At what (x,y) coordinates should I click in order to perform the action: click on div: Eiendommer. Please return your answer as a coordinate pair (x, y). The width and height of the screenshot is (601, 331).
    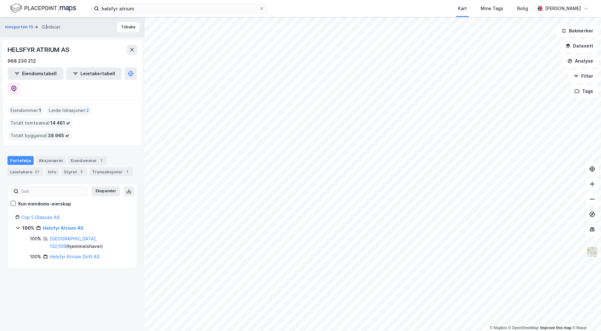
    Looking at the image, I should click on (87, 160).